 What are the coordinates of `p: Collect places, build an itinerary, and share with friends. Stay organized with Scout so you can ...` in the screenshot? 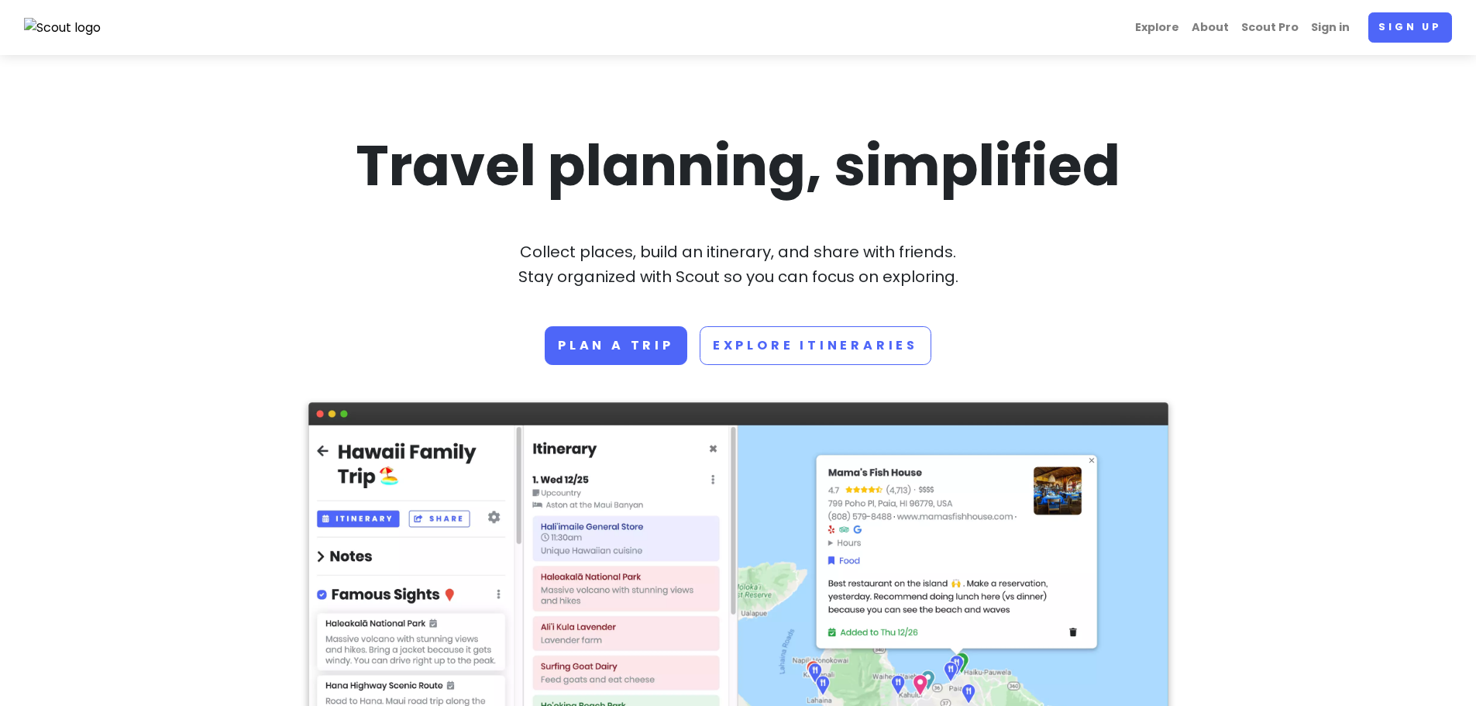 It's located at (739, 264).